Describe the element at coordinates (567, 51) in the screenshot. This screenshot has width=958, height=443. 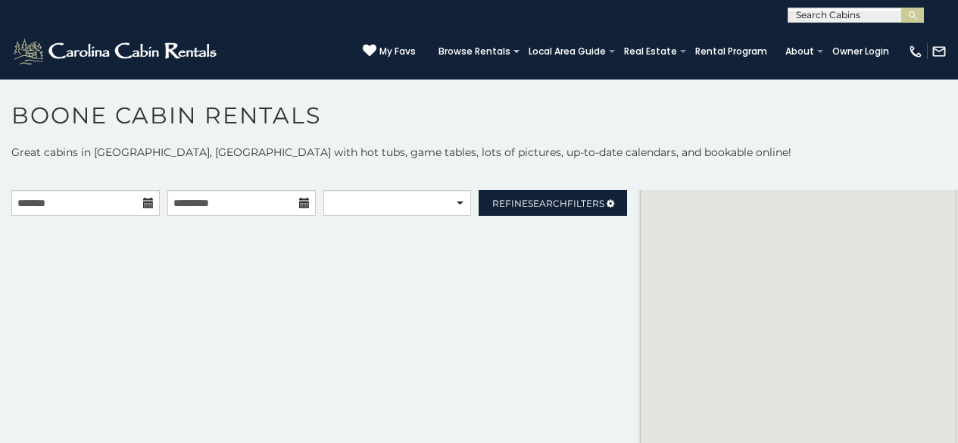
I see `a: Local Area Guide` at that location.